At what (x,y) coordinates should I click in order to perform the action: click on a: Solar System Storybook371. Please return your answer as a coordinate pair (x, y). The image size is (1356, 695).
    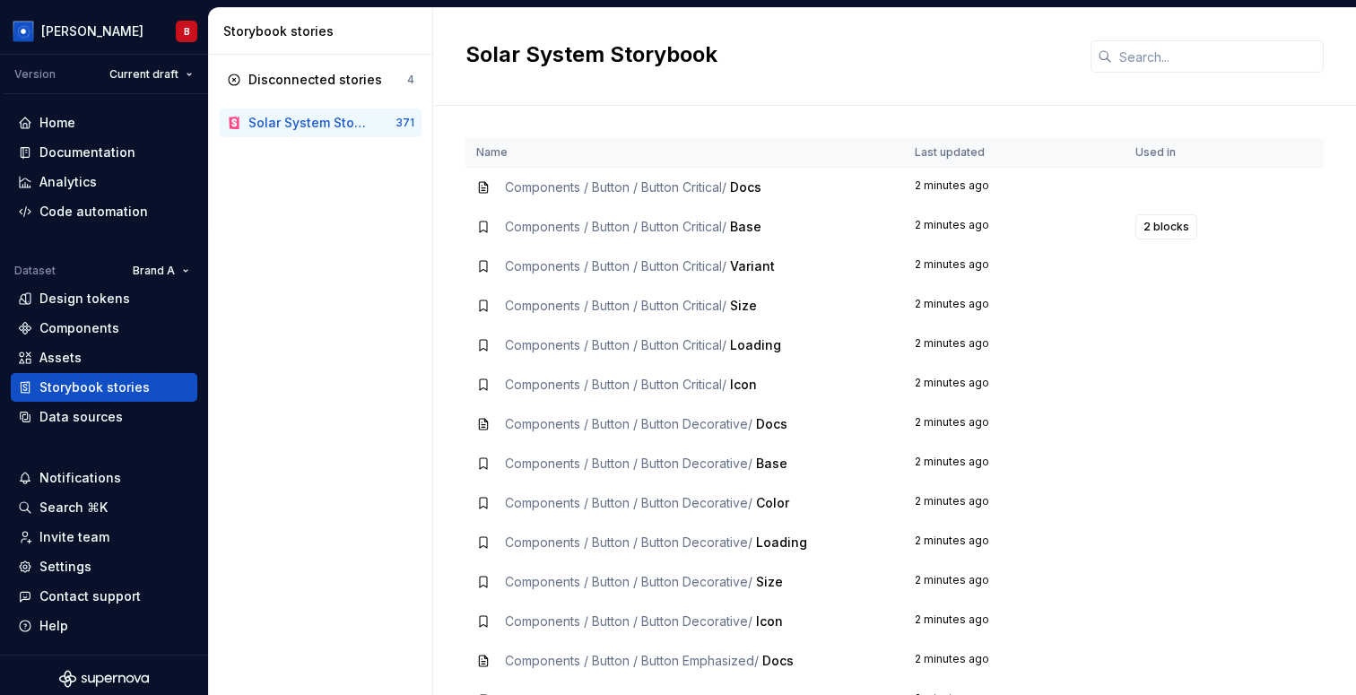
    Looking at the image, I should click on (320, 123).